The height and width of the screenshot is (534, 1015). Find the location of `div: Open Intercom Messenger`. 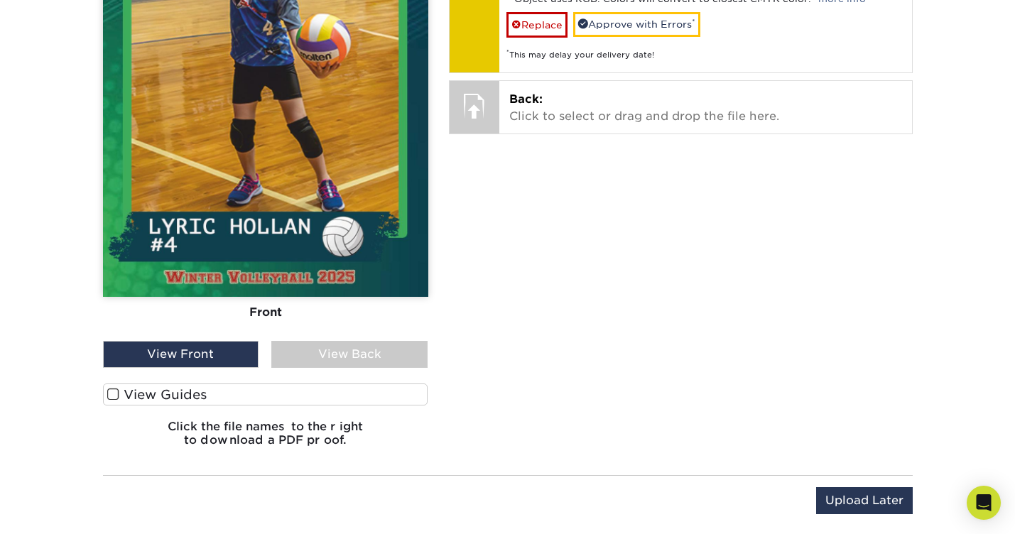

div: Open Intercom Messenger is located at coordinates (983, 503).